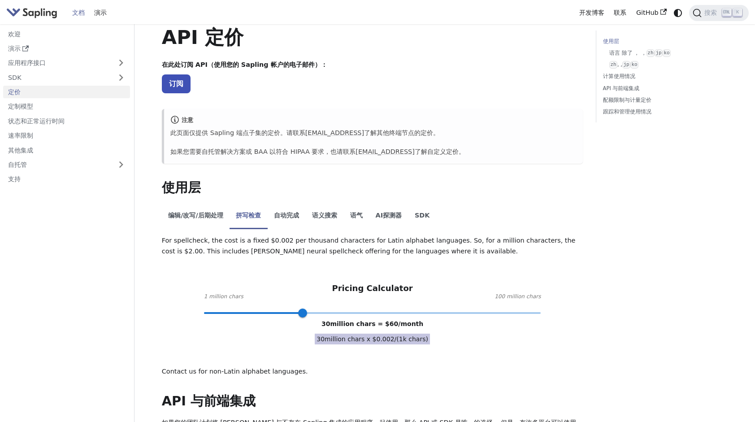  I want to click on h2: API 与前端集成, so click(373, 401).